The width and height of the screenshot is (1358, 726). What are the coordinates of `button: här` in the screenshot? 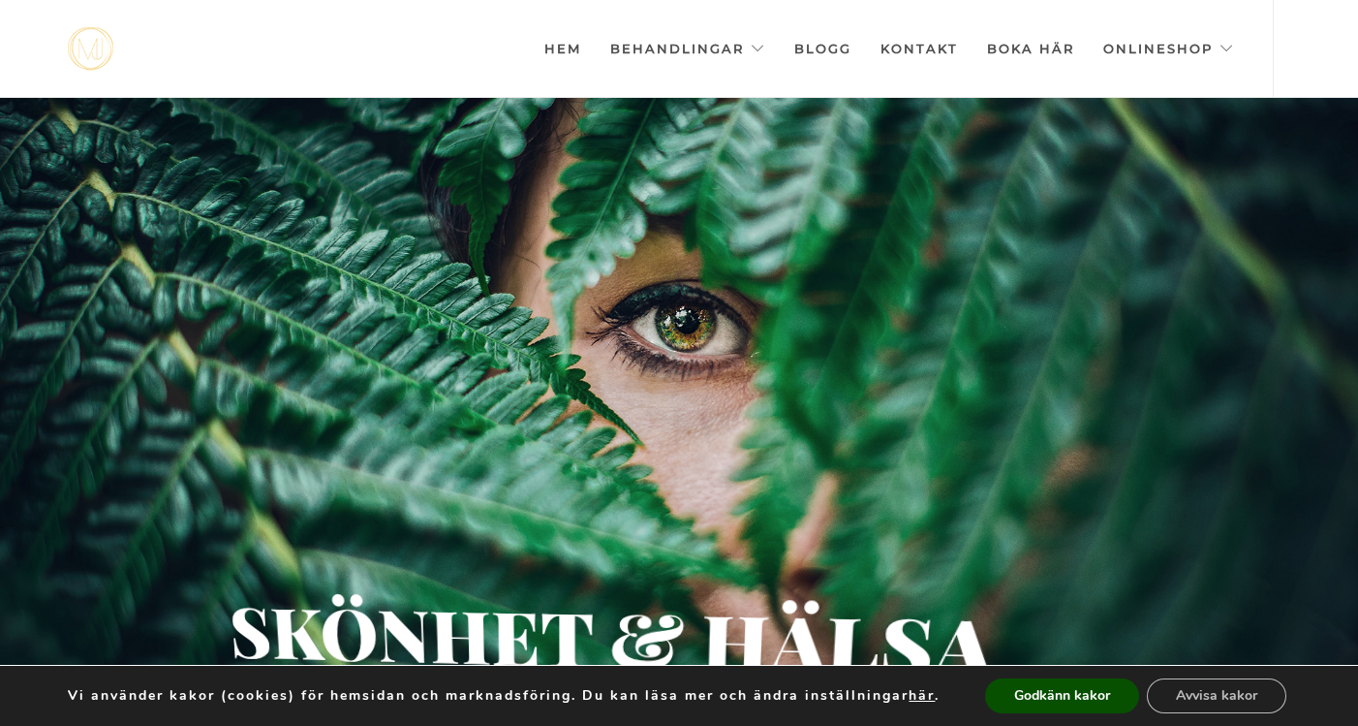 It's located at (921, 696).